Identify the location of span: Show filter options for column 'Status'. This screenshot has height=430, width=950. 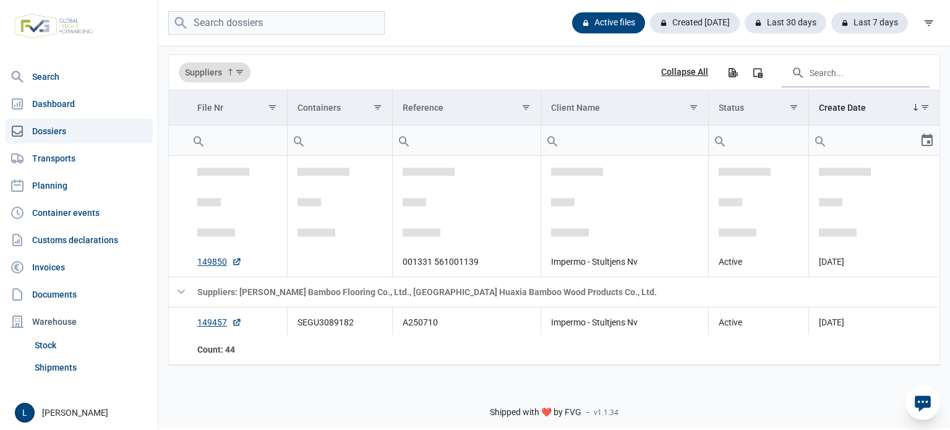
(794, 107).